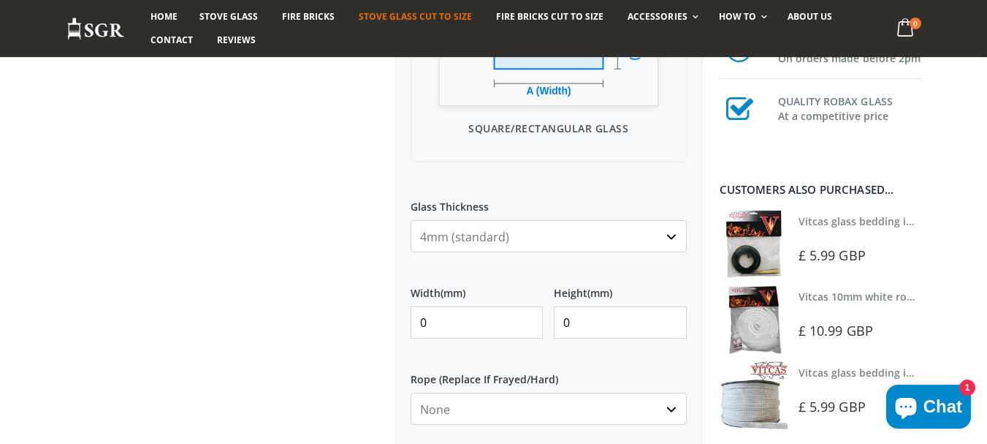 This screenshot has width=987, height=444. I want to click on p: Square/Rectangular Glass, so click(549, 128).